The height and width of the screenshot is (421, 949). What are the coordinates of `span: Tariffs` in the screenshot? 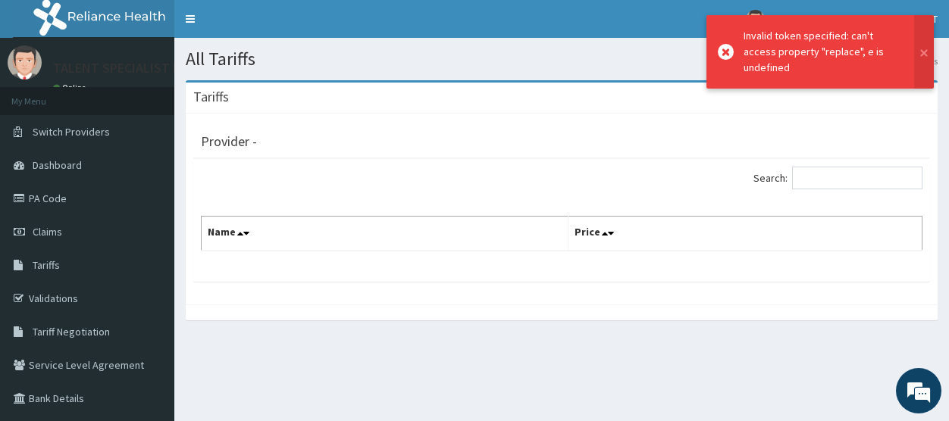 It's located at (46, 265).